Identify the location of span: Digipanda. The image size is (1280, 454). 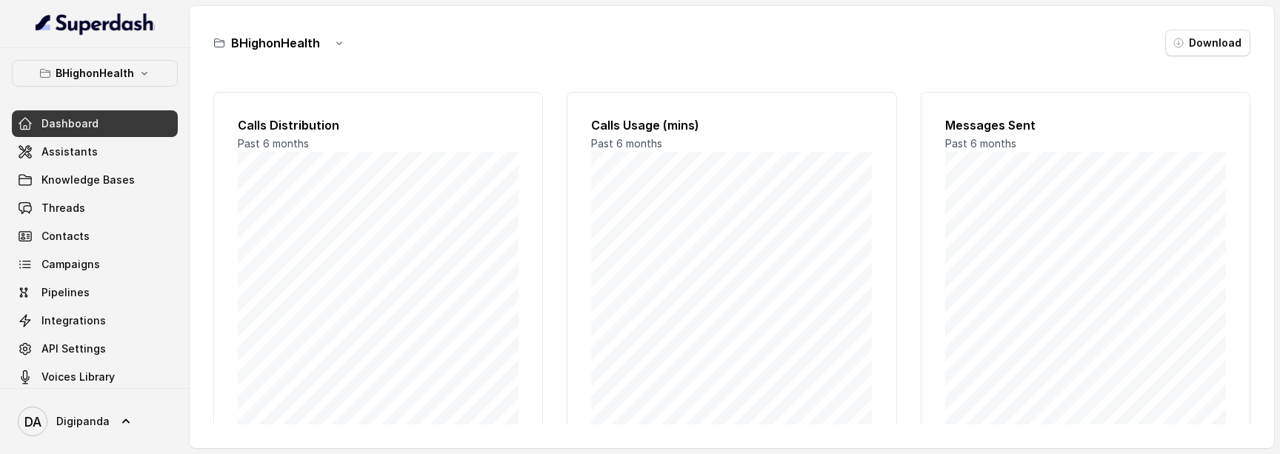
(83, 421).